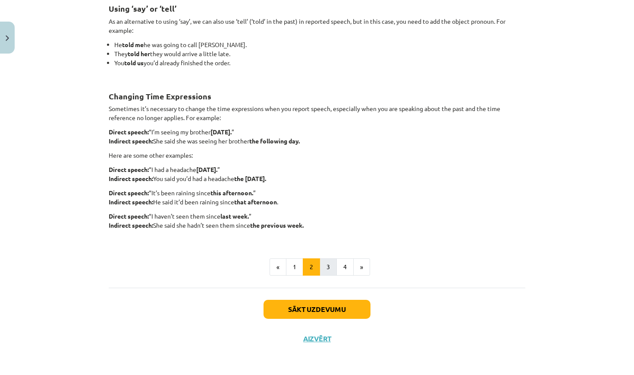 This screenshot has height=375, width=634. Describe the element at coordinates (320, 54) in the screenshot. I see `li: They they would arrive a little late.` at that location.